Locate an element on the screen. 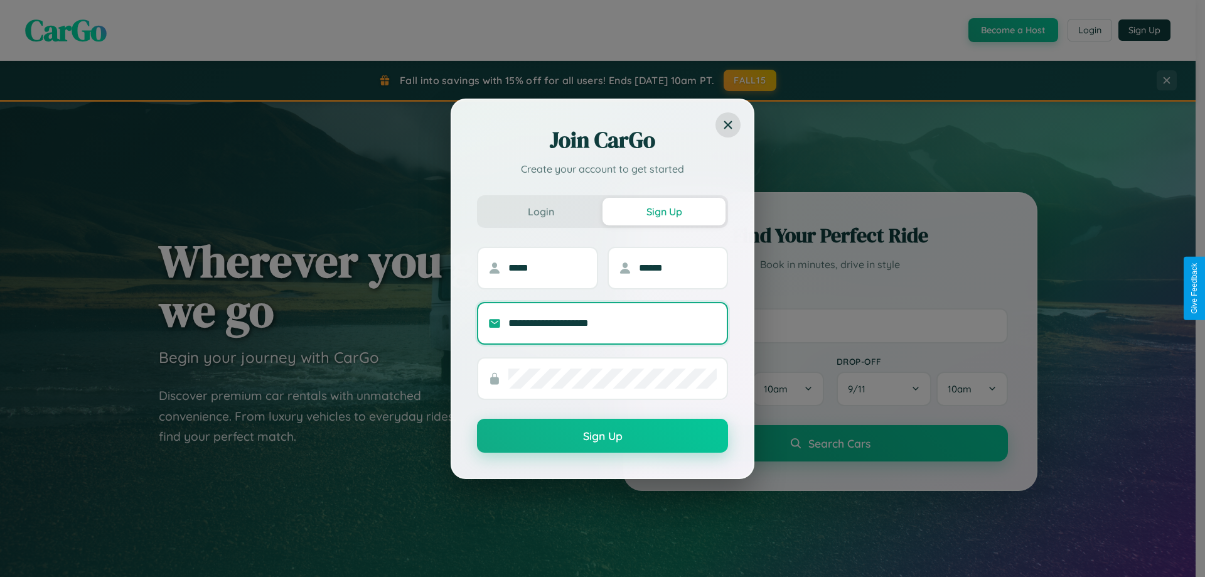  button: Login is located at coordinates (541, 211).